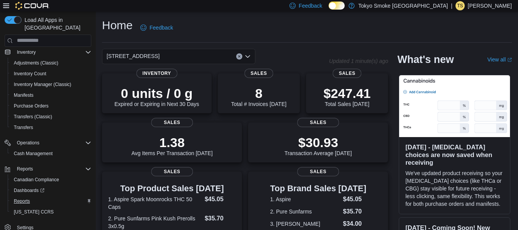 Image resolution: width=518 pixels, height=230 pixels. Describe the element at coordinates (51, 74) in the screenshot. I see `button: Inventory Count` at that location.